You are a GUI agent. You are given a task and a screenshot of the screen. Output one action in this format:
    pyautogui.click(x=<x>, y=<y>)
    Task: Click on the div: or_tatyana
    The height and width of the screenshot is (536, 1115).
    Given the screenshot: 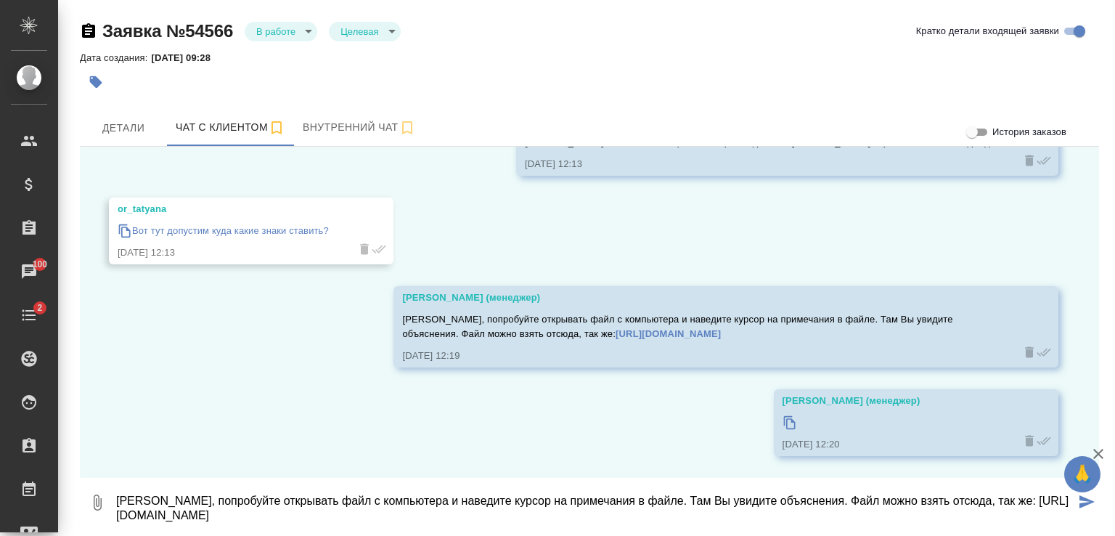 What is the action you would take?
    pyautogui.click(x=230, y=209)
    